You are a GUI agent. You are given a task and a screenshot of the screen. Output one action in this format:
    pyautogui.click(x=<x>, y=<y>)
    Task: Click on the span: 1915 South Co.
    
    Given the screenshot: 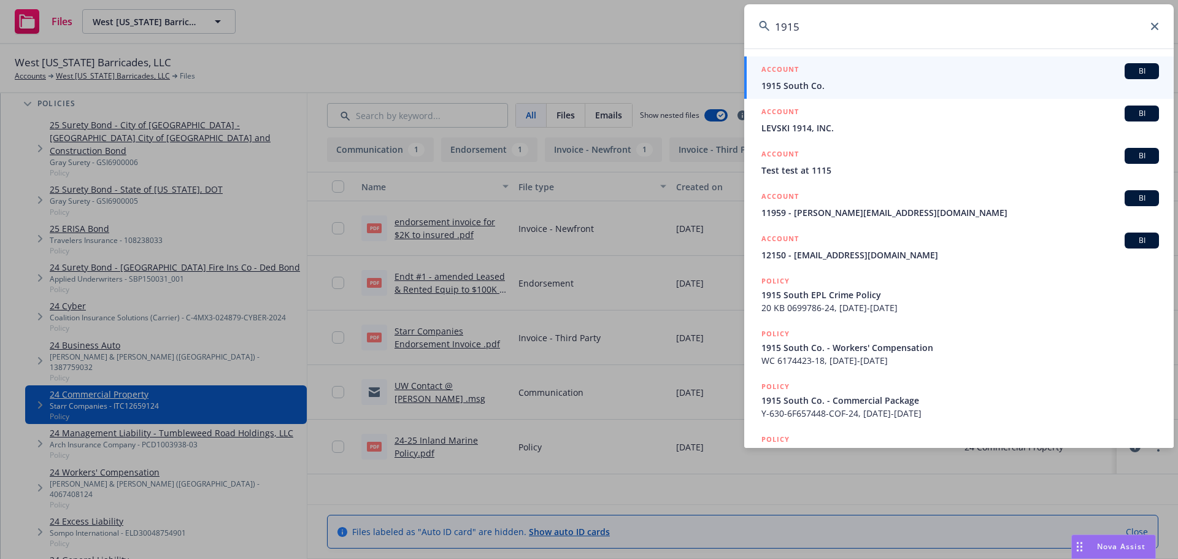 What is the action you would take?
    pyautogui.click(x=961, y=85)
    